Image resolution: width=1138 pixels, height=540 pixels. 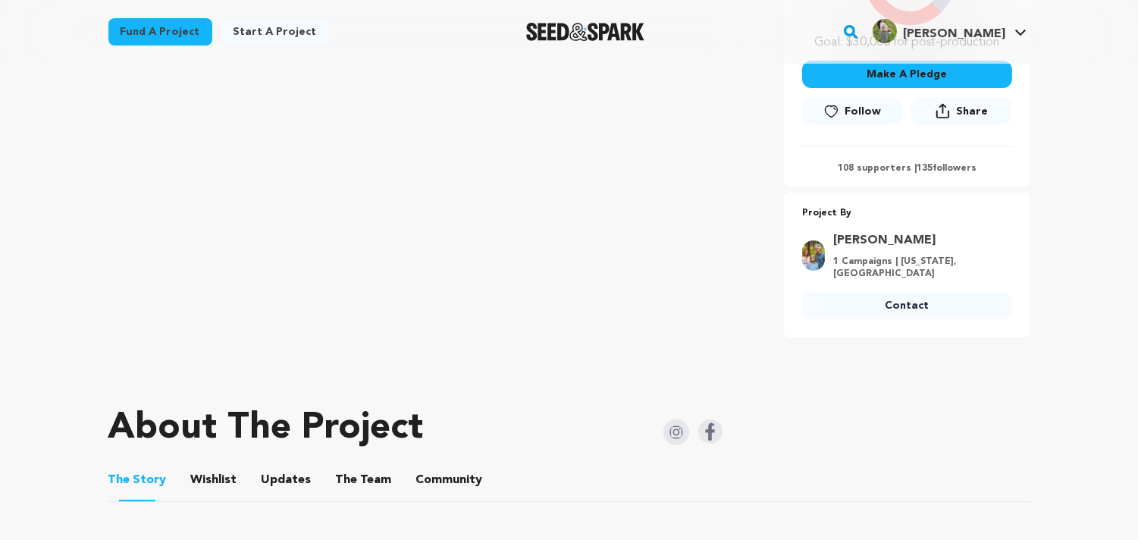 What do you see at coordinates (852, 111) in the screenshot?
I see `button: Follow` at bounding box center [852, 111].